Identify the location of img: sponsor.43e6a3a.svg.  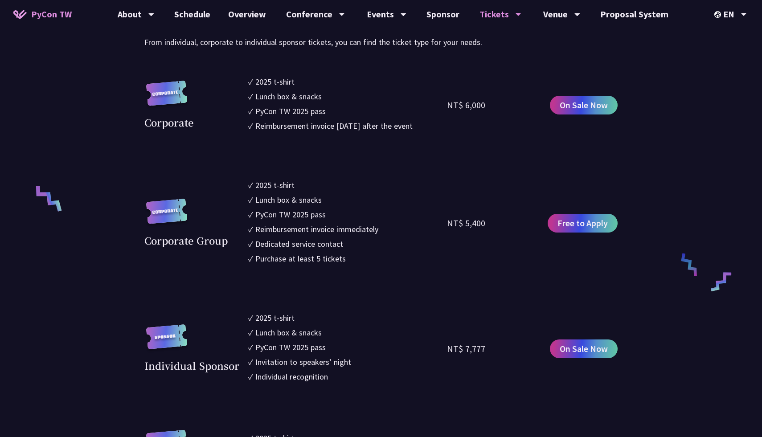
(167, 341).